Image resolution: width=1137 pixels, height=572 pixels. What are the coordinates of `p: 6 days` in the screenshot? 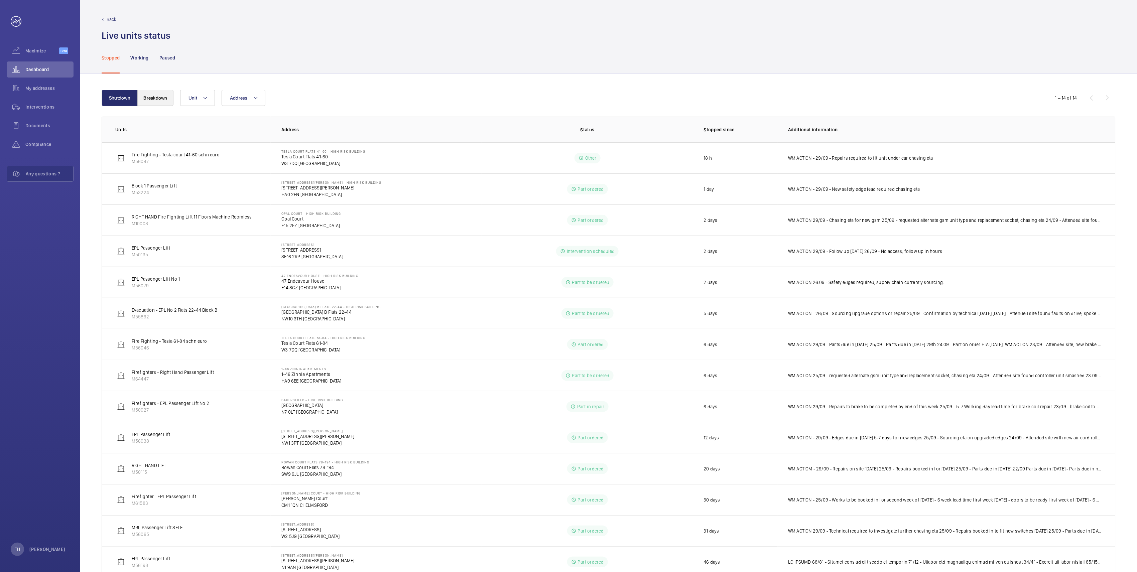 It's located at (710, 344).